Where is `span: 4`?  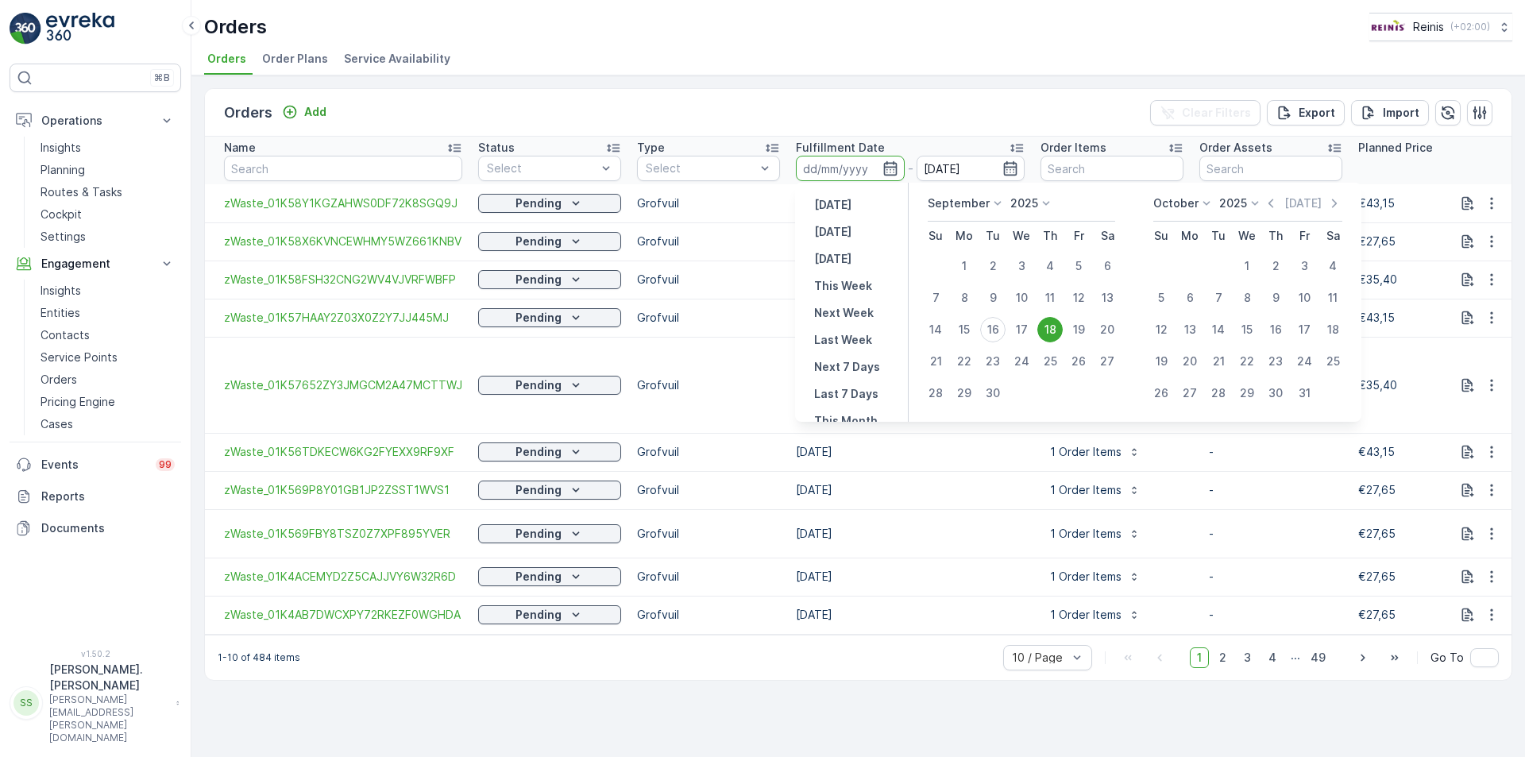 span: 4 is located at coordinates (1272, 658).